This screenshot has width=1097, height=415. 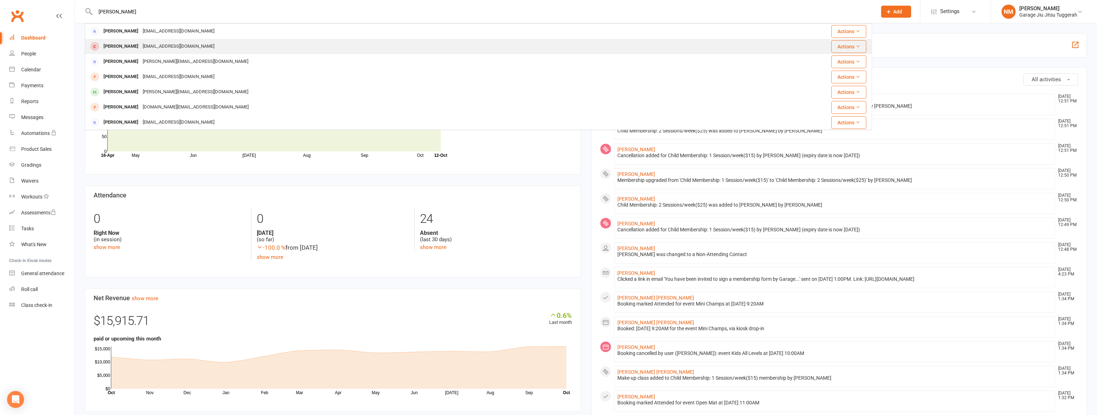 What do you see at coordinates (43, 273) in the screenshot?
I see `div: General attendance` at bounding box center [43, 273].